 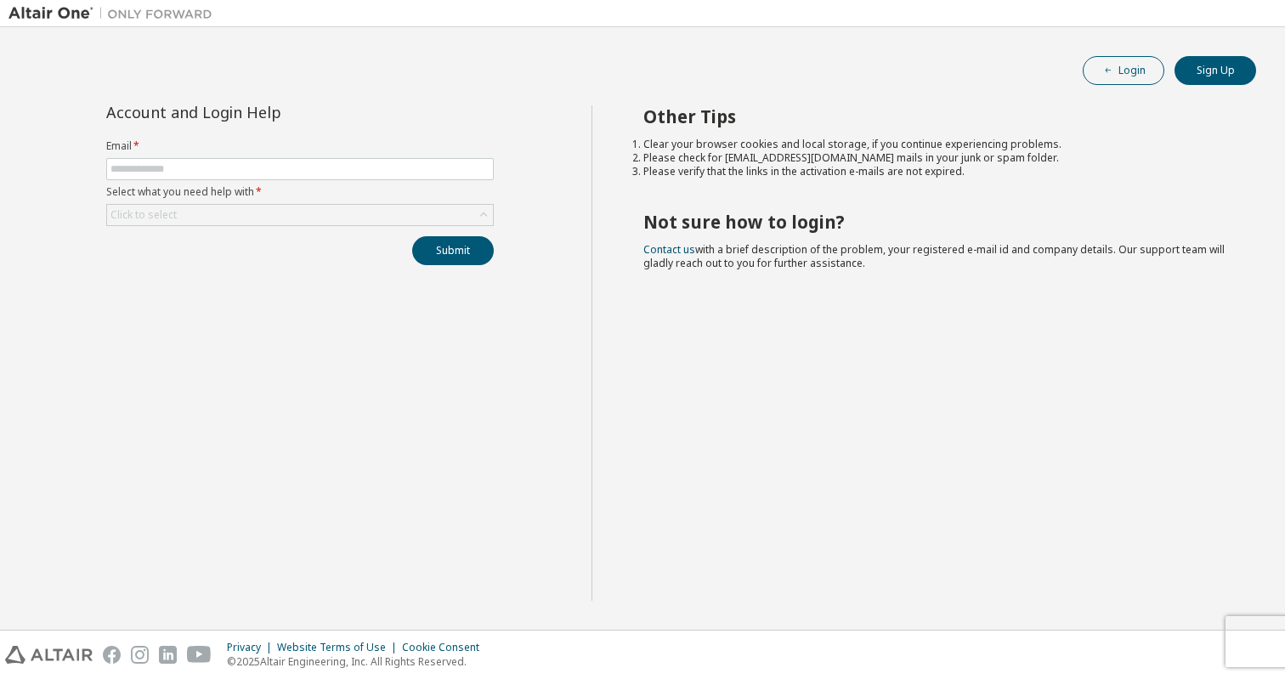 What do you see at coordinates (252, 648) in the screenshot?
I see `div: Privacy` at bounding box center [252, 648].